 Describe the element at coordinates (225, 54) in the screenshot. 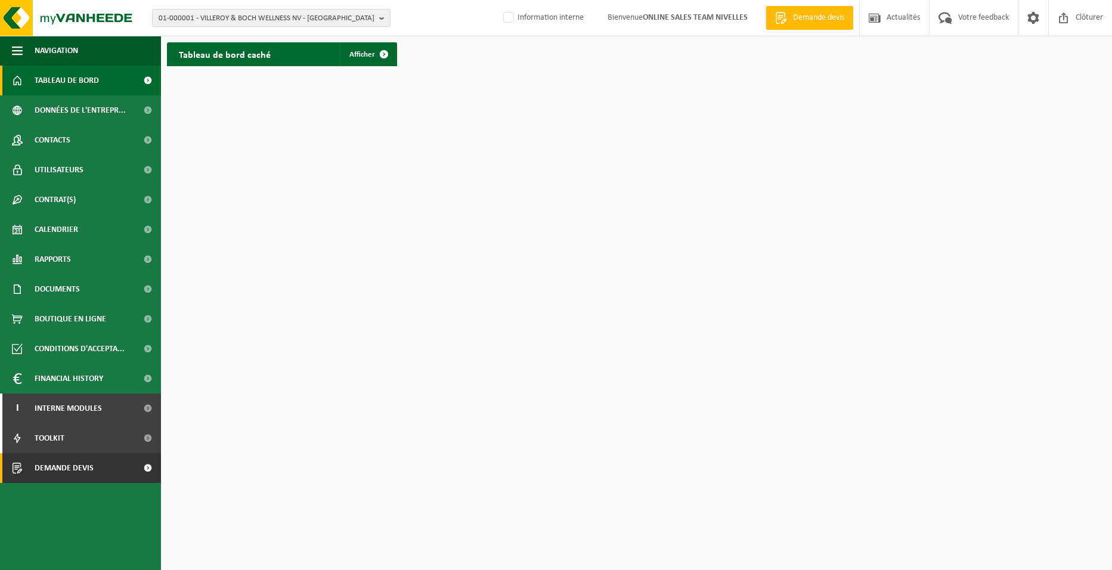

I see `h2: Tableau de bord caché` at that location.